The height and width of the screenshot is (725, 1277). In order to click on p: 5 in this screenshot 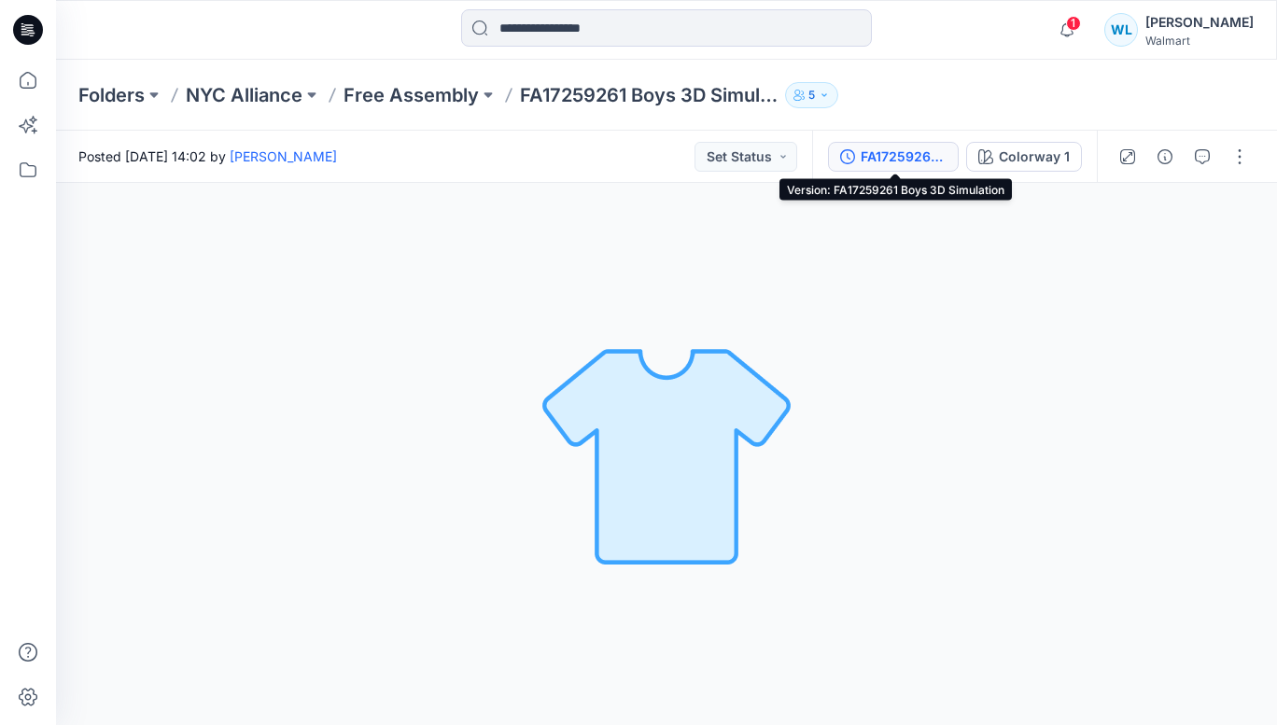, I will do `click(811, 95)`.